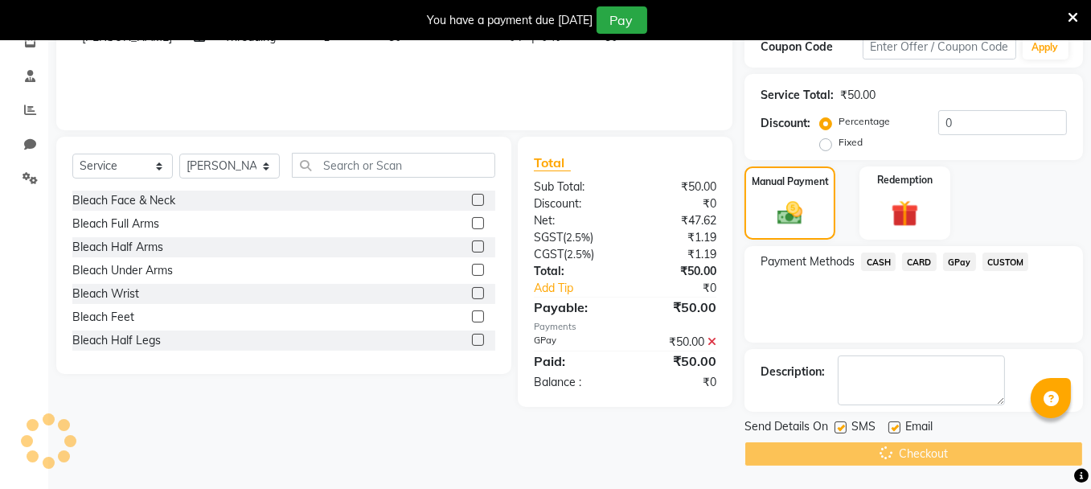 The image size is (1091, 489). I want to click on span: Send Details On, so click(786, 428).